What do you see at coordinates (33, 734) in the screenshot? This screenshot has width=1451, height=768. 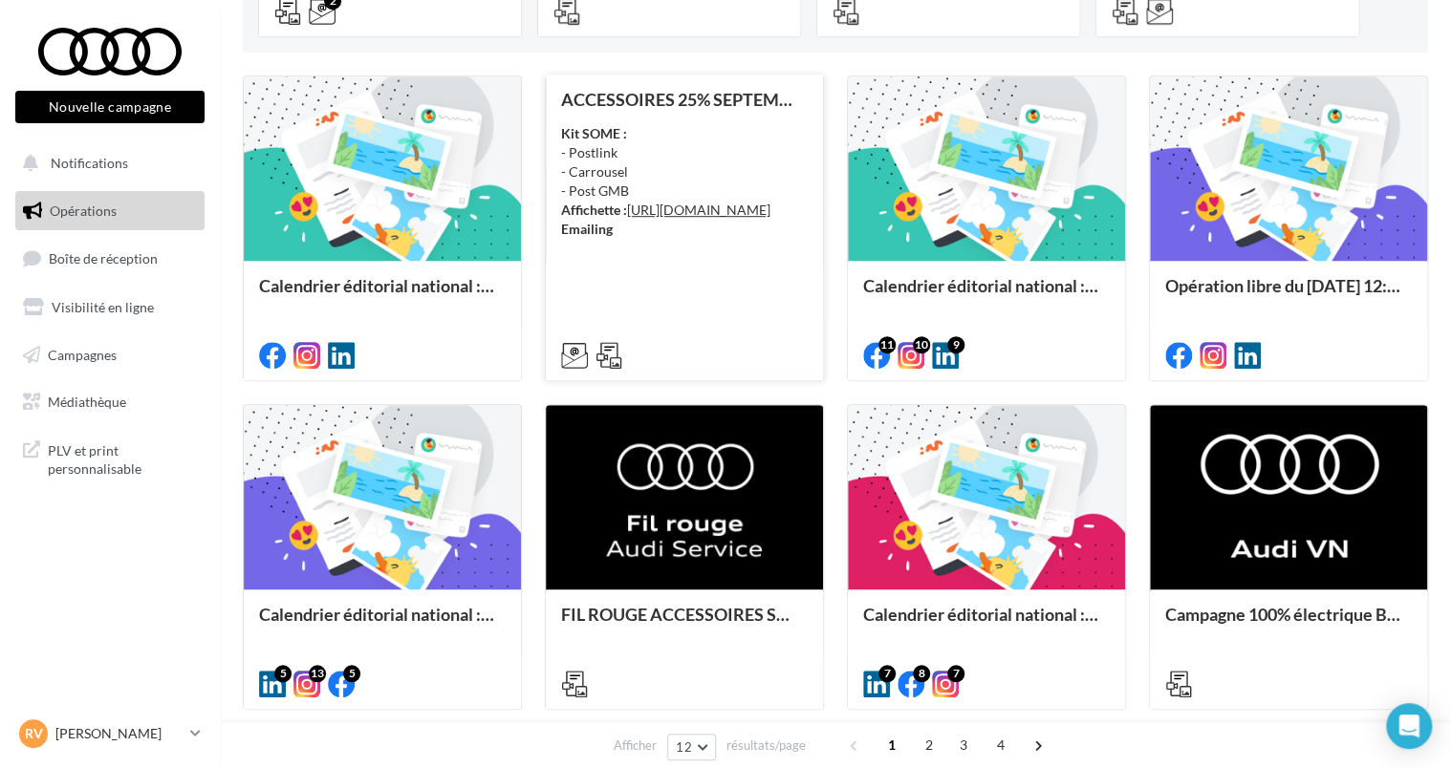 I see `span: RV` at bounding box center [33, 734].